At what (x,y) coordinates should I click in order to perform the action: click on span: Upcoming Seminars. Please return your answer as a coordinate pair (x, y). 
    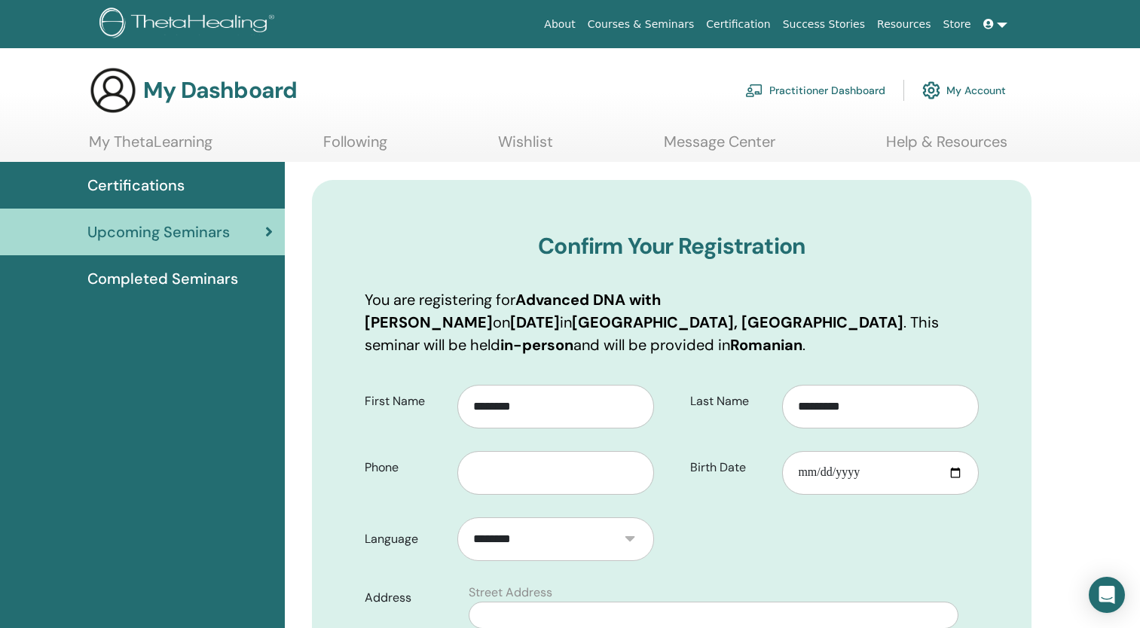
    Looking at the image, I should click on (158, 232).